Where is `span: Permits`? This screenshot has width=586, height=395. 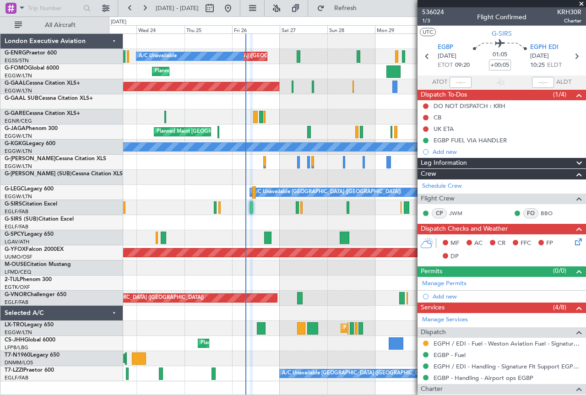 span: Permits is located at coordinates (431, 271).